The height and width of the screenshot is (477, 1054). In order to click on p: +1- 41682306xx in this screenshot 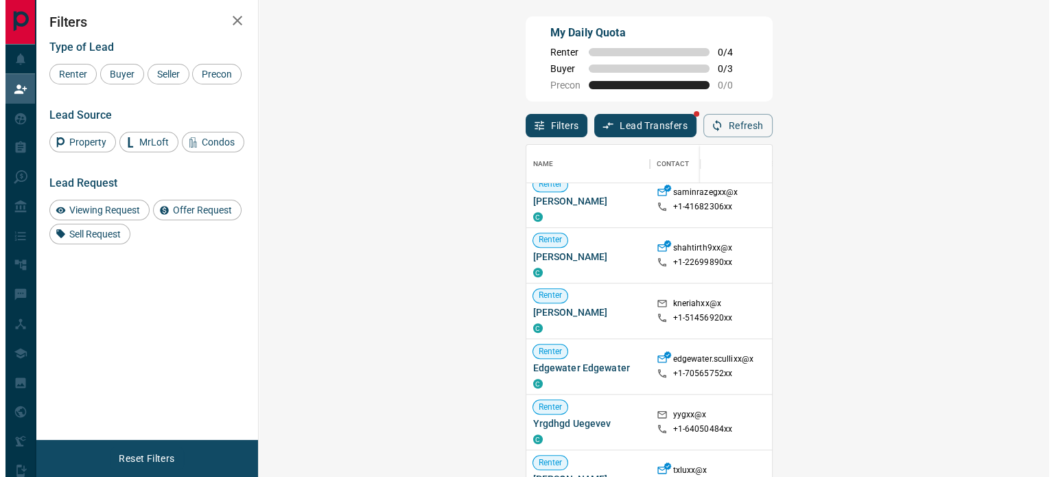, I will do `click(697, 207)`.